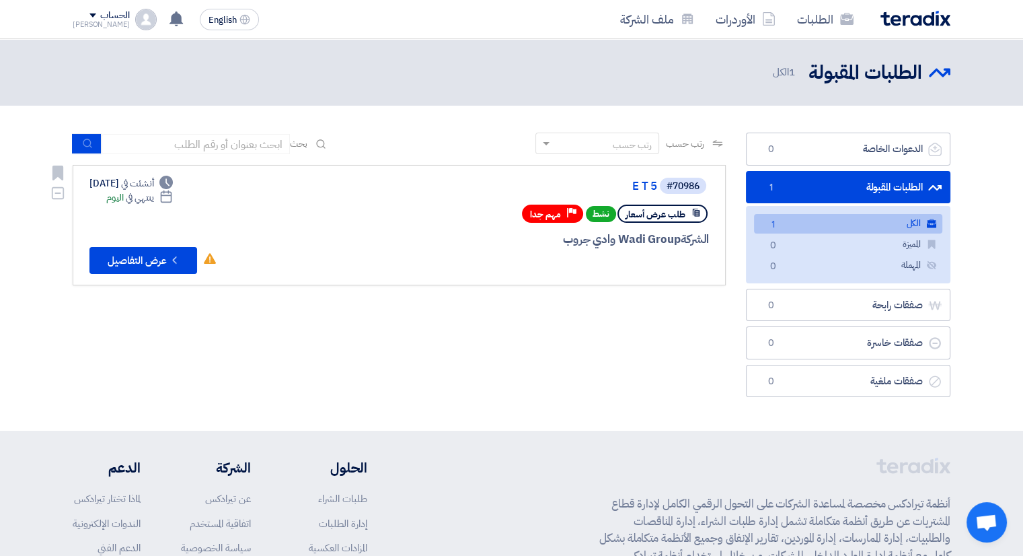  What do you see at coordinates (139, 197) in the screenshot?
I see `span: ينتهي في` at bounding box center [139, 197].